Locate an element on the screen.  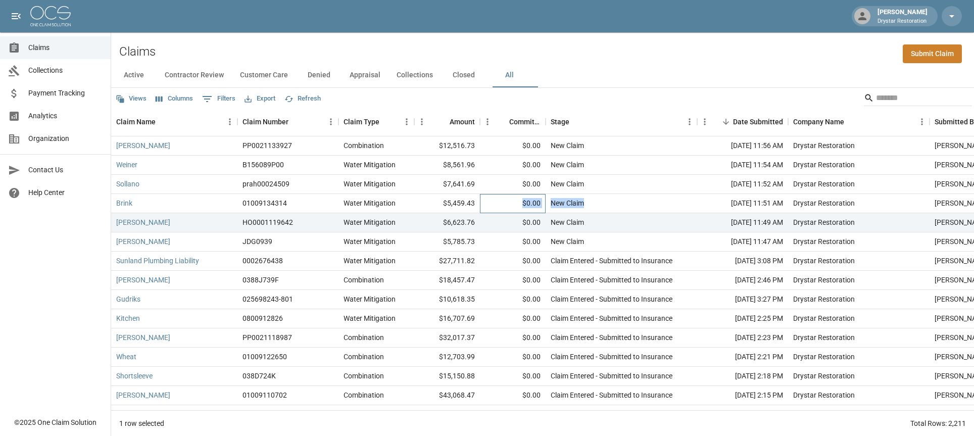
button: Views is located at coordinates (131, 98).